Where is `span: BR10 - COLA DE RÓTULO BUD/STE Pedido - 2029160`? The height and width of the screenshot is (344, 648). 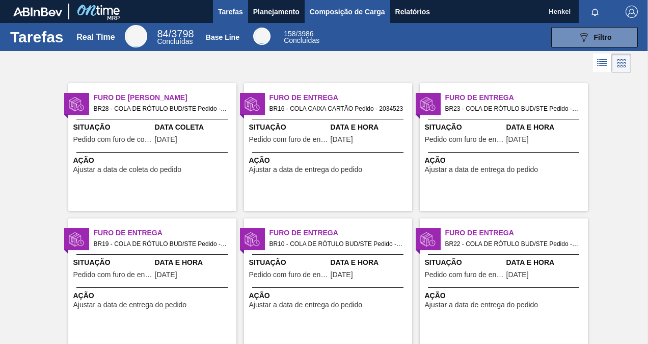
span: BR10 - COLA DE RÓTULO BUD/STE Pedido - 2029160 is located at coordinates (337, 244).